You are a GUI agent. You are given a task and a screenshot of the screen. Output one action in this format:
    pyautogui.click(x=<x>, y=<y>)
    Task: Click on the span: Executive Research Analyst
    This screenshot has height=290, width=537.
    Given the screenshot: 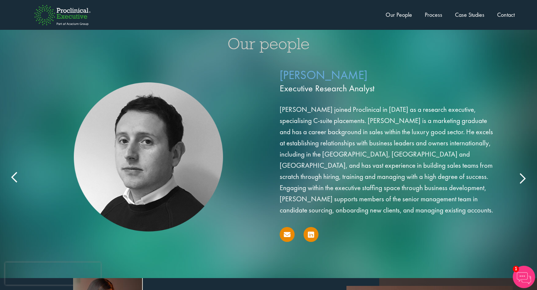 What is the action you would take?
    pyautogui.click(x=389, y=88)
    